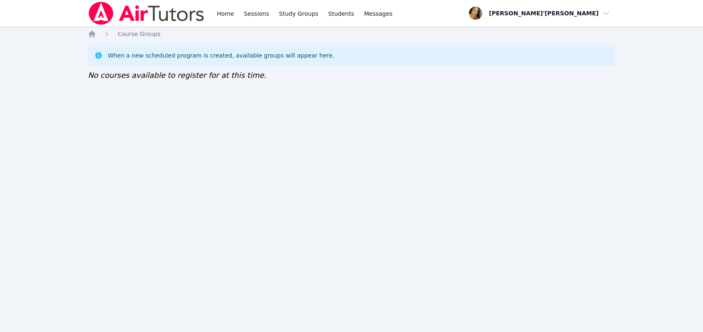  I want to click on span: No courses available to register for at this time., so click(177, 75).